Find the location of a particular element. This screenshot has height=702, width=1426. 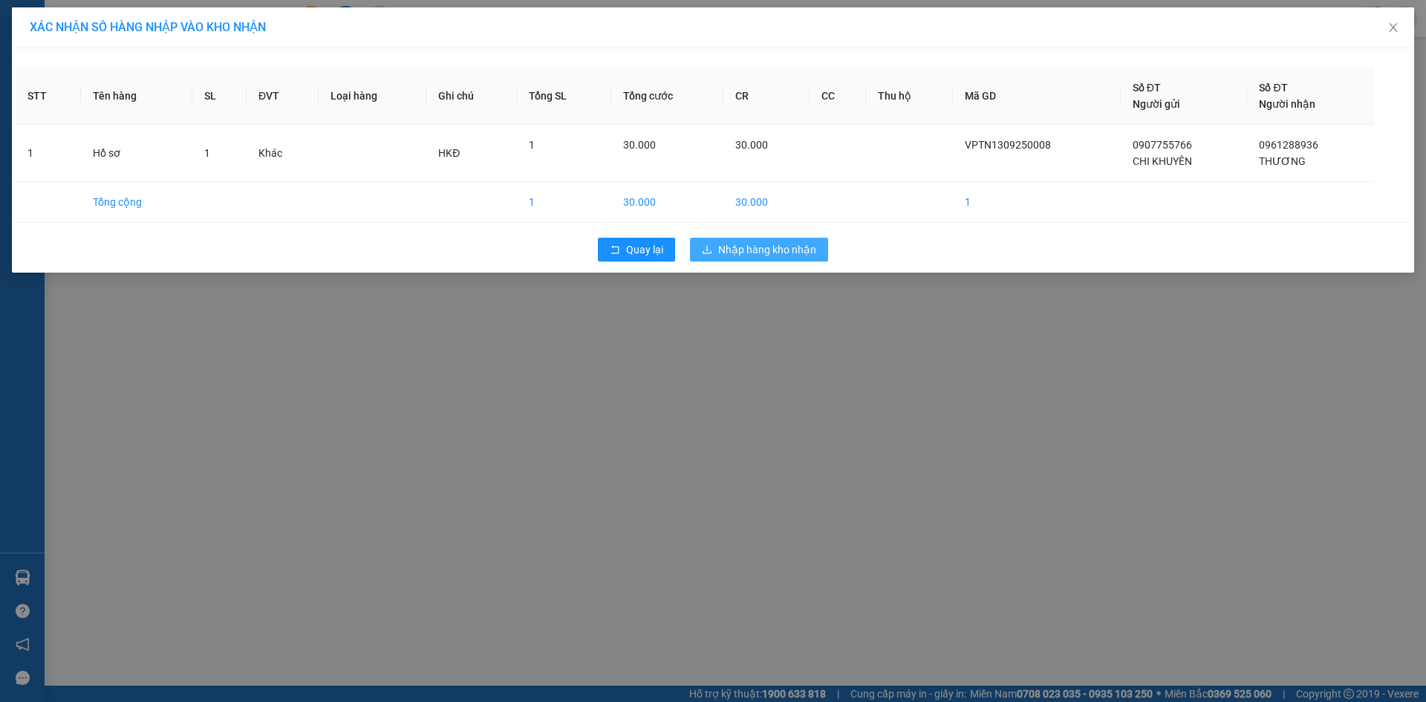

th: Thu hộ is located at coordinates (909, 96).